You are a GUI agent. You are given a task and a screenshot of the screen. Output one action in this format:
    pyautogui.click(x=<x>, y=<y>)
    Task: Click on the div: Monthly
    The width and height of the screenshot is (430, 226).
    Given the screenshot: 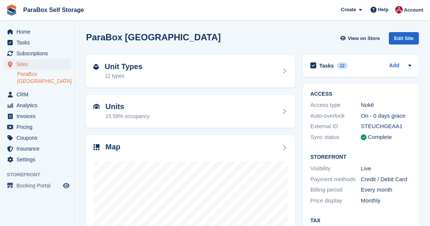 What is the action you would take?
    pyautogui.click(x=385, y=201)
    